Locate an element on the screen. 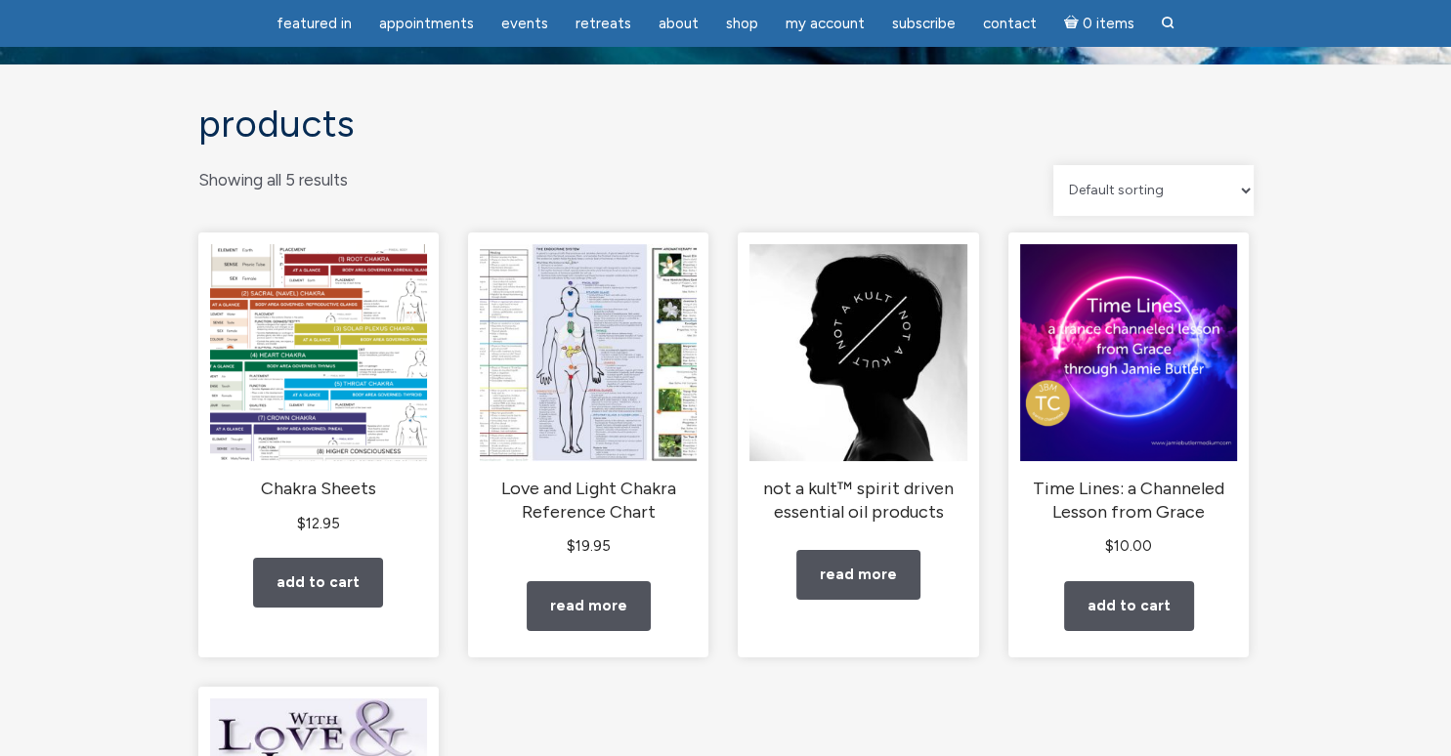 Image resolution: width=1451 pixels, height=756 pixels. a: featured in is located at coordinates (314, 23).